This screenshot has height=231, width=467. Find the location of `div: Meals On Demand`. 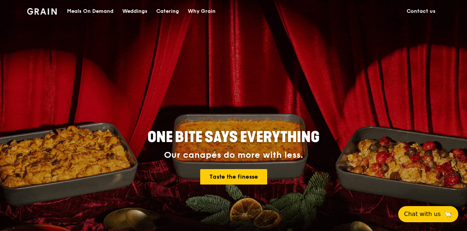

div: Meals On Demand is located at coordinates (90, 11).